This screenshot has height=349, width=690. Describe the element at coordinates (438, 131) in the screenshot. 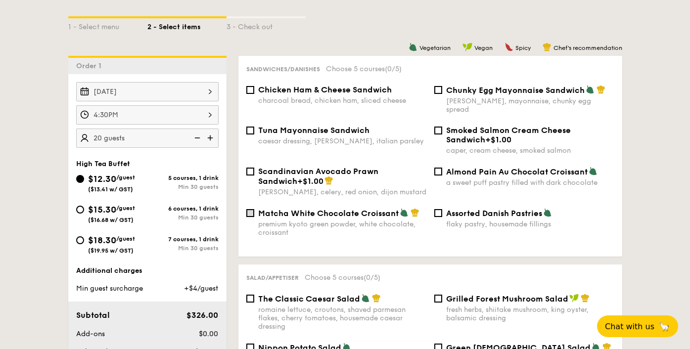

I see `input: Smoked Salmon Cream Cheese Sandwich+$1.00caper, cream cheese, smoked salmon` at that location.